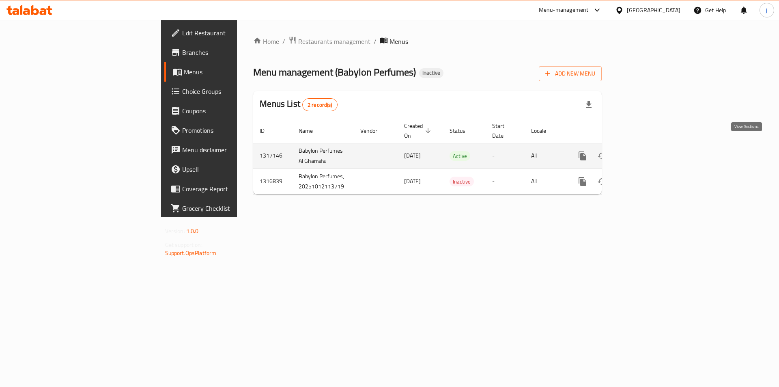 The image size is (779, 387). What do you see at coordinates (233, 189) in the screenshot?
I see `span: Coverage Report` at bounding box center [233, 189].